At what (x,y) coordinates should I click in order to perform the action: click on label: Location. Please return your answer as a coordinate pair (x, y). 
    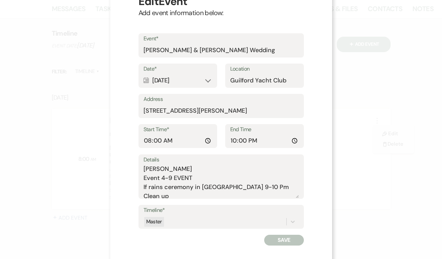
    Looking at the image, I should click on (264, 69).